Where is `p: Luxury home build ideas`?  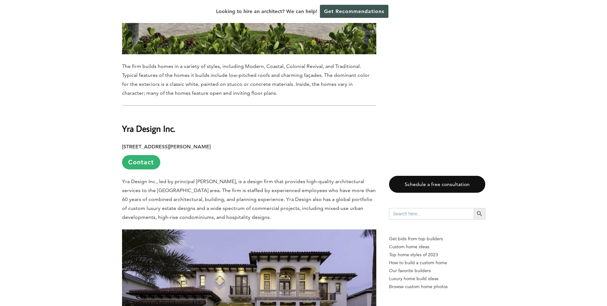
p: Luxury home build ideas is located at coordinates (437, 278).